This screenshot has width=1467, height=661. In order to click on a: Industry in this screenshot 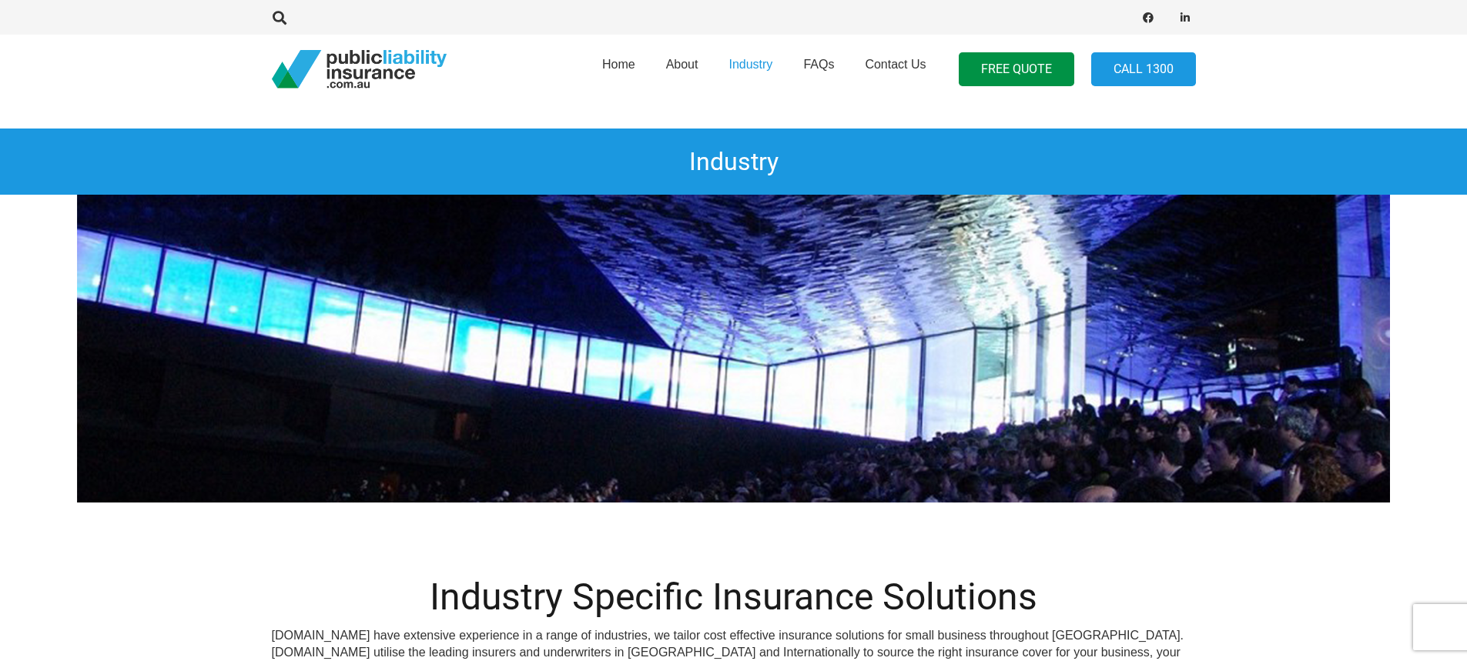, I will do `click(750, 69)`.